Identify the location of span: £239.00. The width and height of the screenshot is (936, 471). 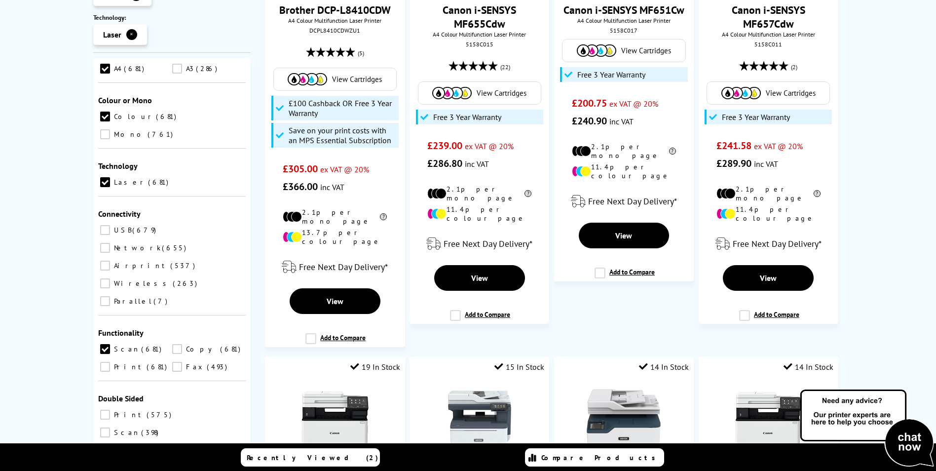
(444, 146).